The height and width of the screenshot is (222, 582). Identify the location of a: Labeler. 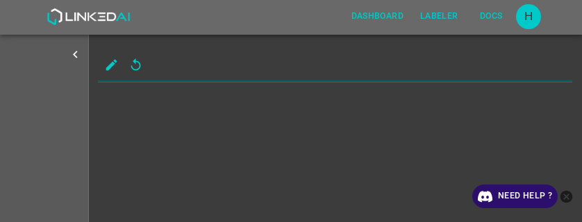
(439, 16).